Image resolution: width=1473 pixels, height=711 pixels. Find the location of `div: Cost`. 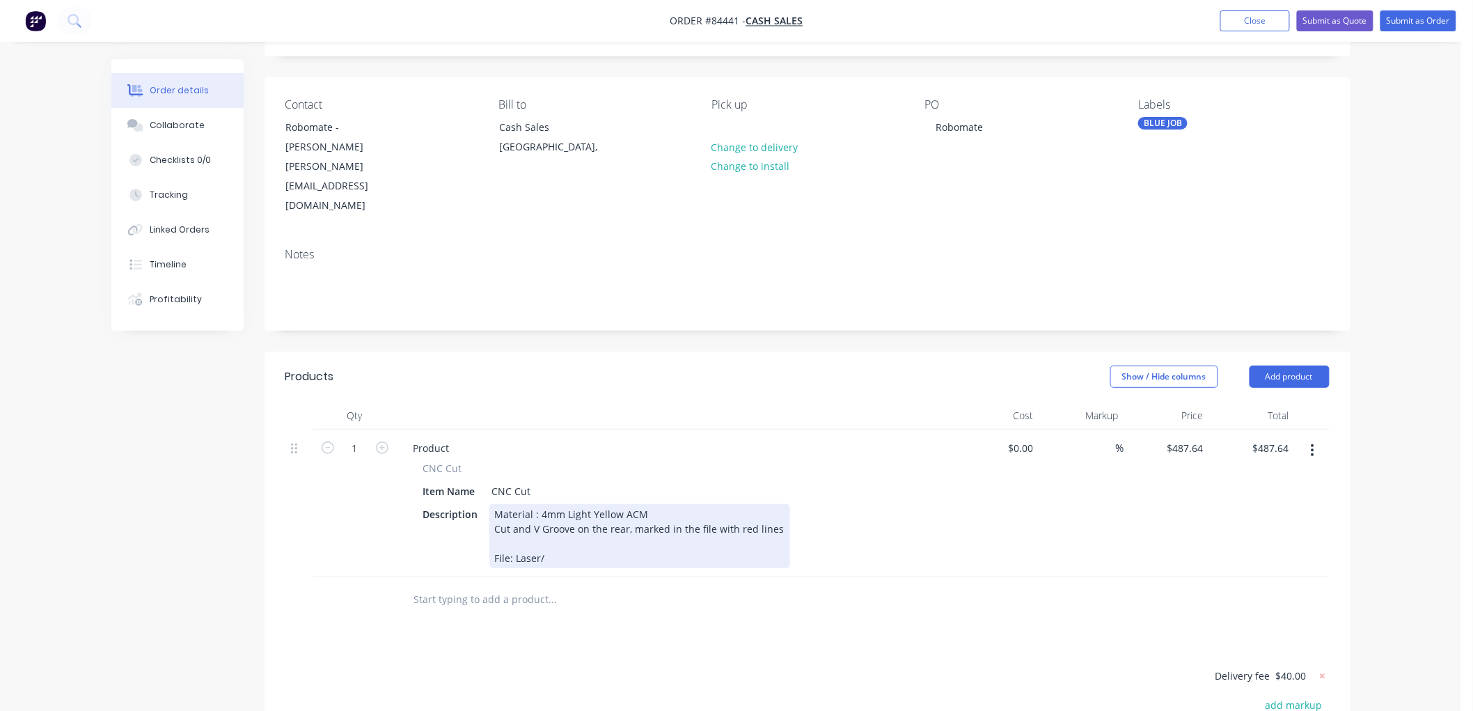

div: Cost is located at coordinates (996, 416).